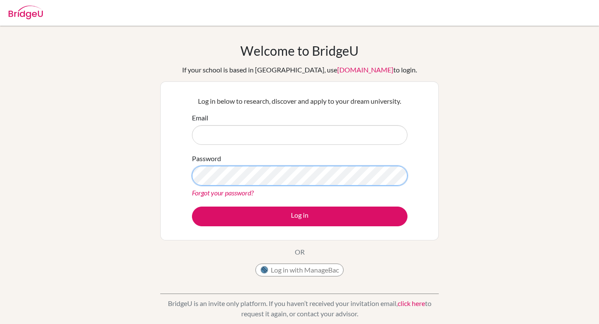 The height and width of the screenshot is (324, 599). What do you see at coordinates (26, 12) in the screenshot?
I see `img: Bridge-U` at bounding box center [26, 12].